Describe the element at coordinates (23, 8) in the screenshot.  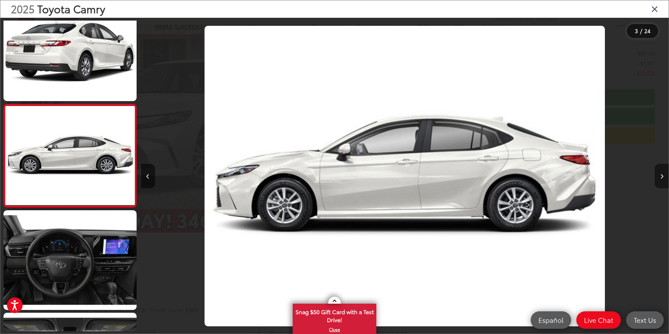
I see `span: 2025` at that location.